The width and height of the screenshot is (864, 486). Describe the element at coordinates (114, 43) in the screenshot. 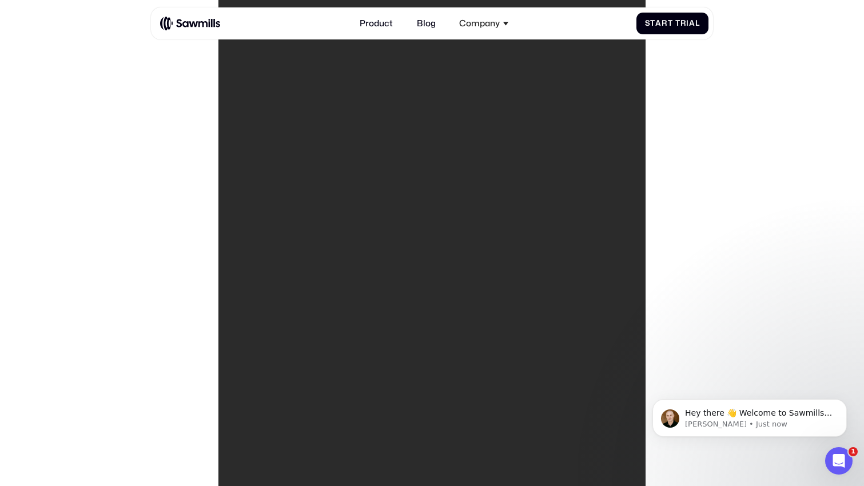

I see `div: message notification from Winston, Just now. Hey there 👋 Welcome to Sawmills. The smart telemetry...` at that location.